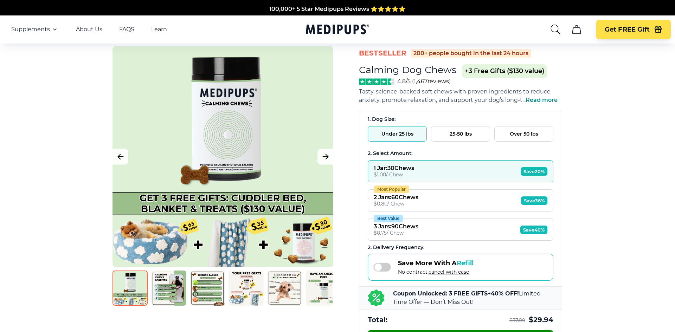 The height and width of the screenshot is (332, 675). I want to click on button: 1 Jar:30Chews$1.00/ ChewSave20%, so click(460, 171).